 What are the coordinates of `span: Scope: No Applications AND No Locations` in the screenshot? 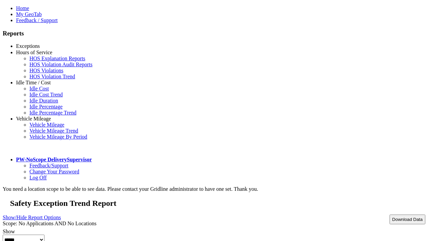 It's located at (49, 223).